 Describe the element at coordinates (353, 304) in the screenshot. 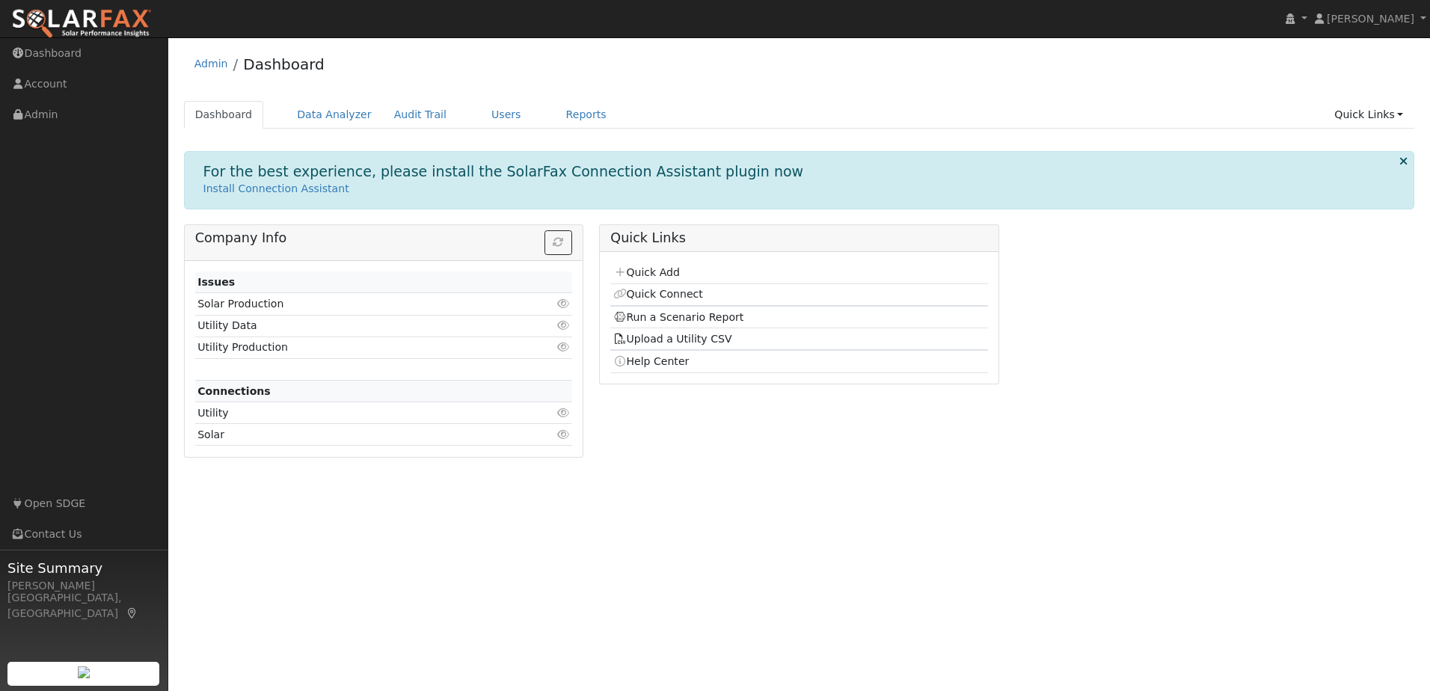

I see `td: Solar Production` at that location.